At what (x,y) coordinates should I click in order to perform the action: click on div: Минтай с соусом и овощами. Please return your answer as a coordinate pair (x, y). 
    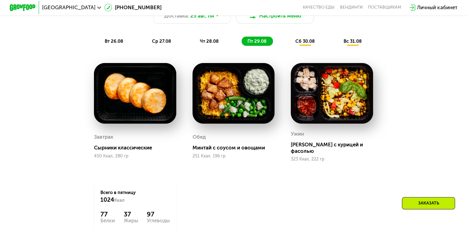
    Looking at the image, I should click on (236, 148).